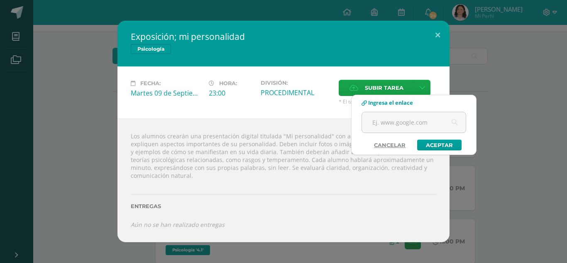  I want to click on label: Entregas, so click(284, 206).